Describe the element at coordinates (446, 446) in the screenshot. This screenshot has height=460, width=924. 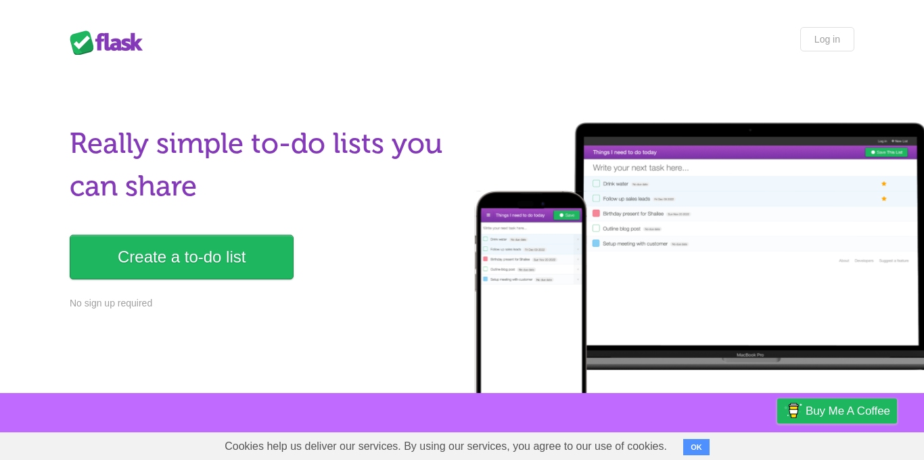
I see `span: Cookies help us deliver our services. By using our services, you agree to our use of cookies.` at that location.